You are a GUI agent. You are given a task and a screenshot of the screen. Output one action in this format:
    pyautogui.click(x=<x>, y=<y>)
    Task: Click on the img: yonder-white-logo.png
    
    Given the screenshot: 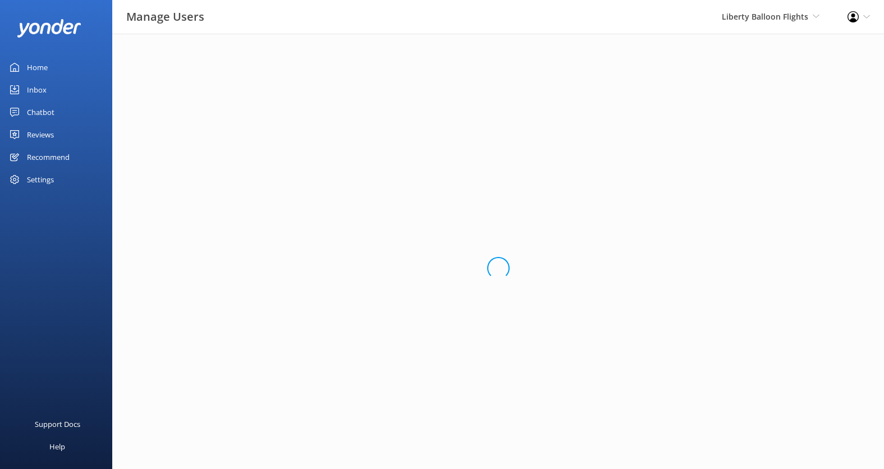 What is the action you would take?
    pyautogui.click(x=49, y=28)
    